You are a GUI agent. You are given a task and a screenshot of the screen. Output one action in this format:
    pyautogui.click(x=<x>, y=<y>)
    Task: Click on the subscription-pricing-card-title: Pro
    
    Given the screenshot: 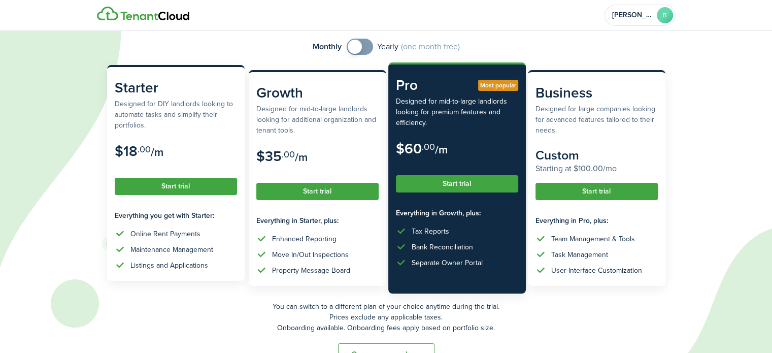 What is the action you would take?
    pyautogui.click(x=457, y=85)
    